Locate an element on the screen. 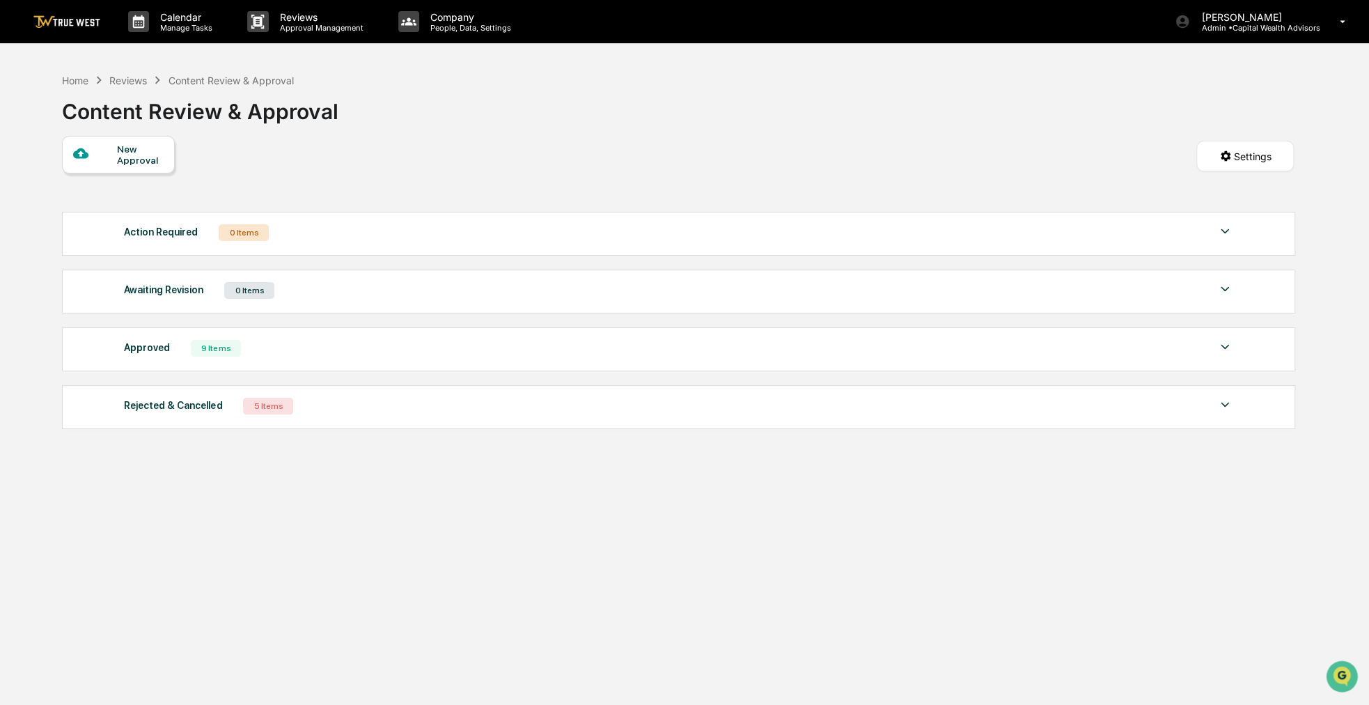 The height and width of the screenshot is (705, 1369). div: 9 Items is located at coordinates (216, 348).